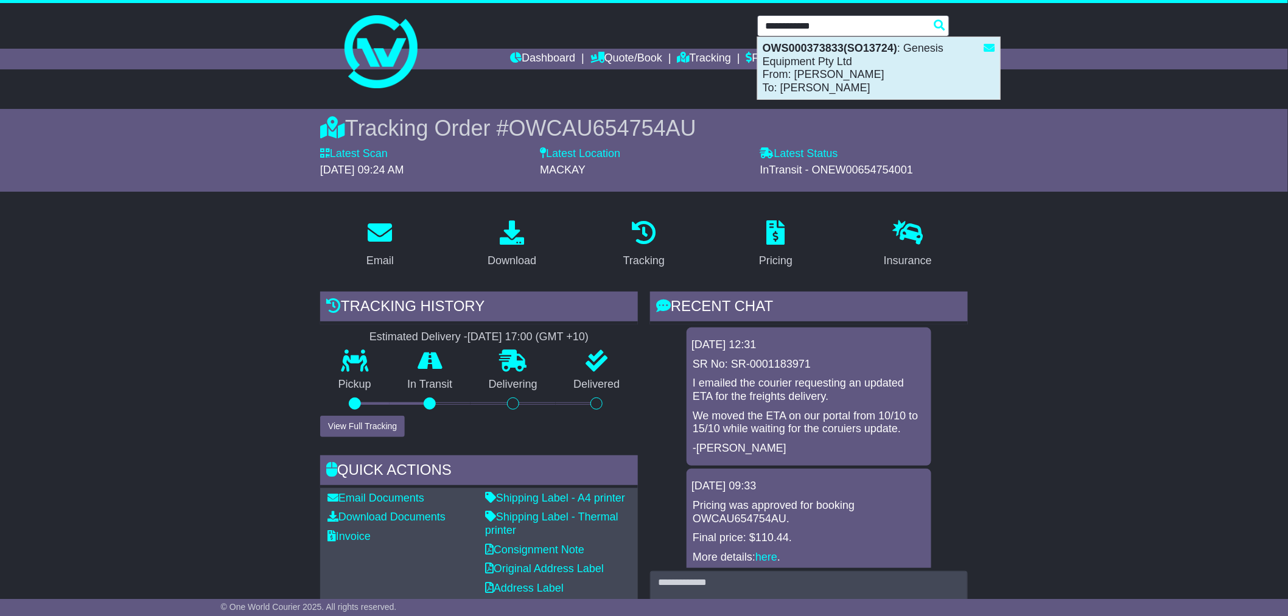 This screenshot has width=1288, height=616. What do you see at coordinates (597, 385) in the screenshot?
I see `p: Delivered` at bounding box center [597, 385].